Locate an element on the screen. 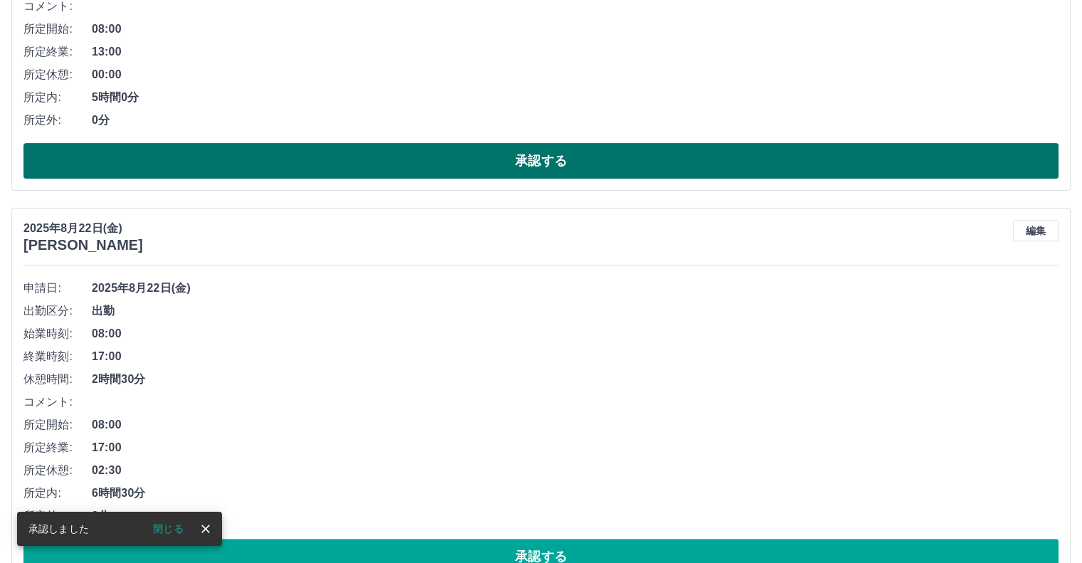  span: 出勤 is located at coordinates (575, 311).